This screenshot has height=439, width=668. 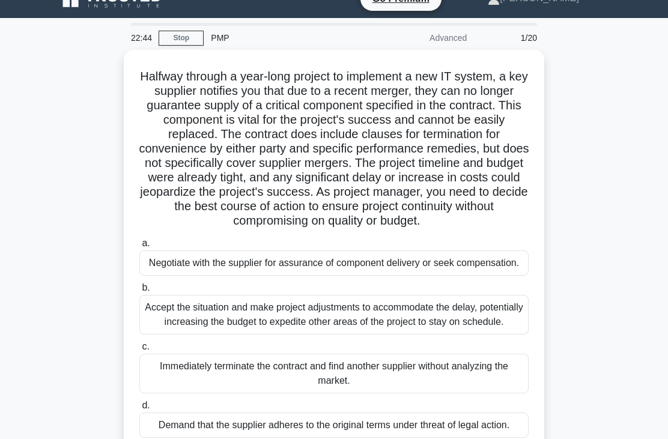 I want to click on div: Advanced, so click(x=421, y=38).